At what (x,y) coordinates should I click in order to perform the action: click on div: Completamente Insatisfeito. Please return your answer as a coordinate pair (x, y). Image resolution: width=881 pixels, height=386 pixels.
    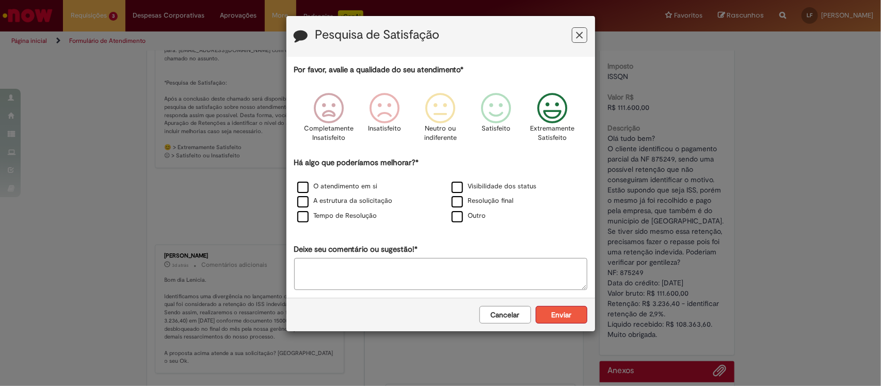
    Looking at the image, I should click on (329, 120).